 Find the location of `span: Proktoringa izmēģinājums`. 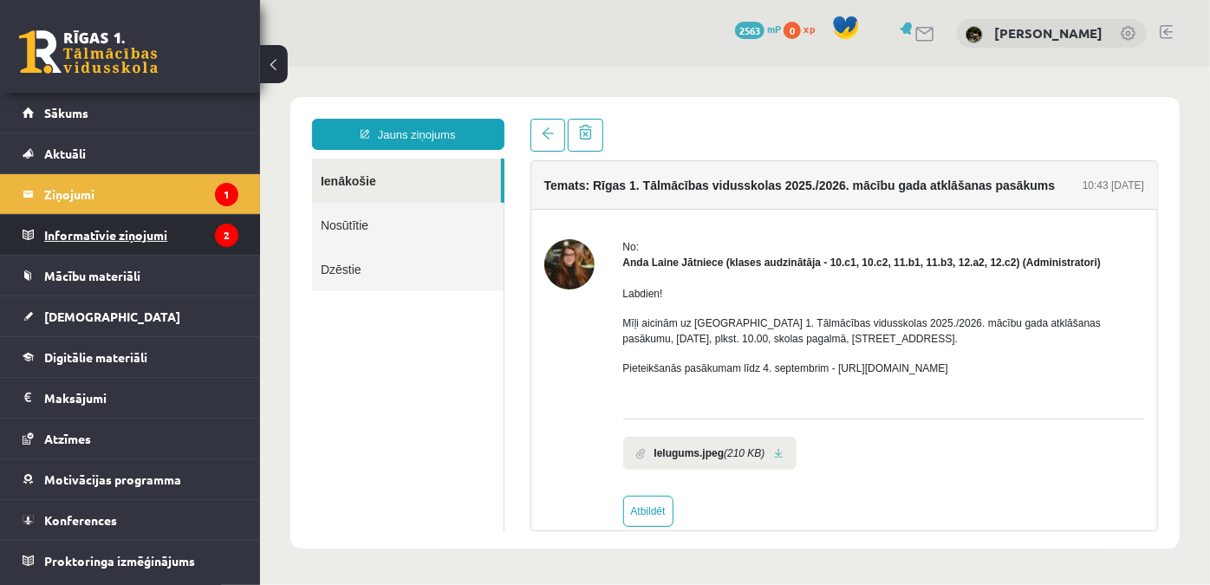

span: Proktoringa izmēģinājums is located at coordinates (120, 561).